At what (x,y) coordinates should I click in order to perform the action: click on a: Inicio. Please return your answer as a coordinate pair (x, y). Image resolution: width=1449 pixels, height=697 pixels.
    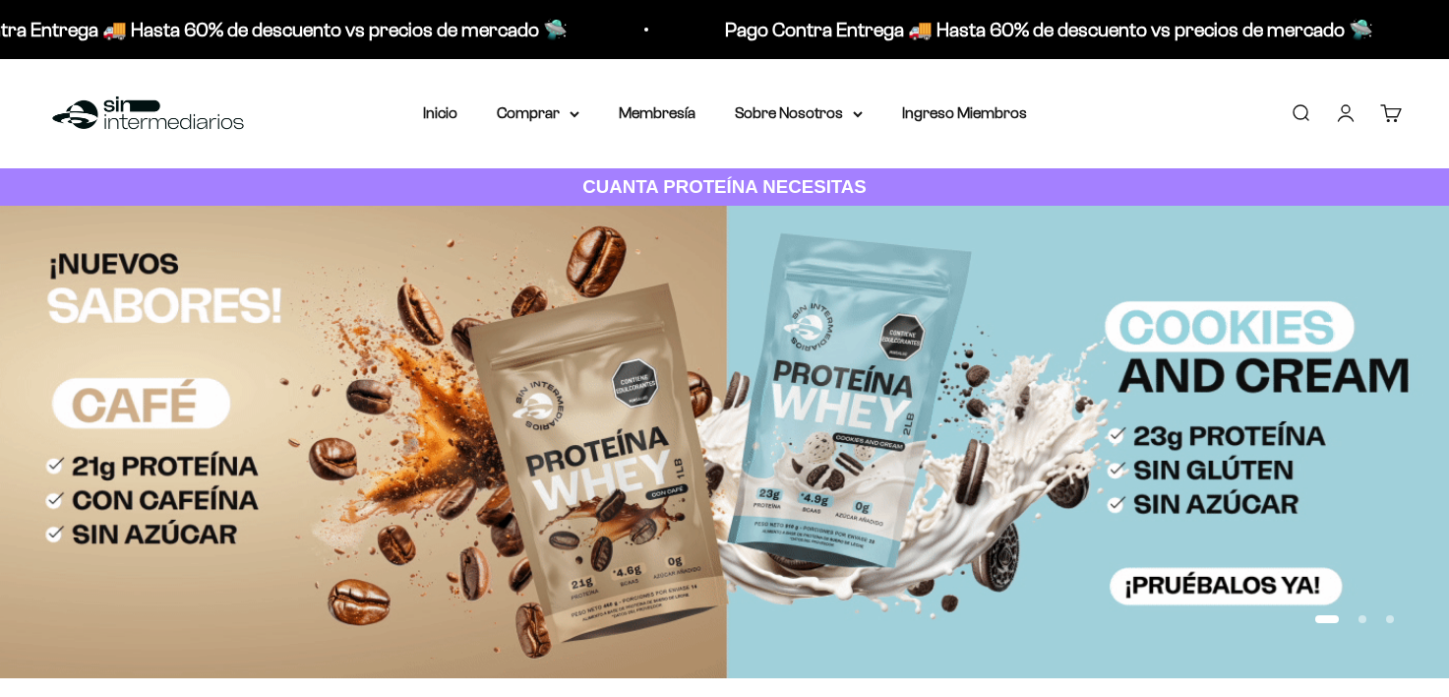
    Looking at the image, I should click on (440, 112).